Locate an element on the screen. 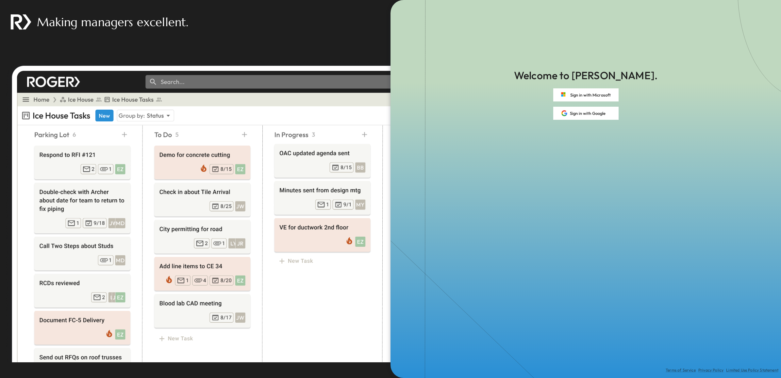  button: Sign in with Microsoft is located at coordinates (586, 95).